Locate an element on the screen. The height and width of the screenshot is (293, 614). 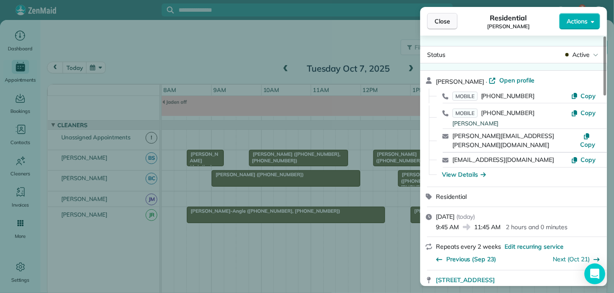
p: 2 hours and 0 minutes is located at coordinates (537, 227).